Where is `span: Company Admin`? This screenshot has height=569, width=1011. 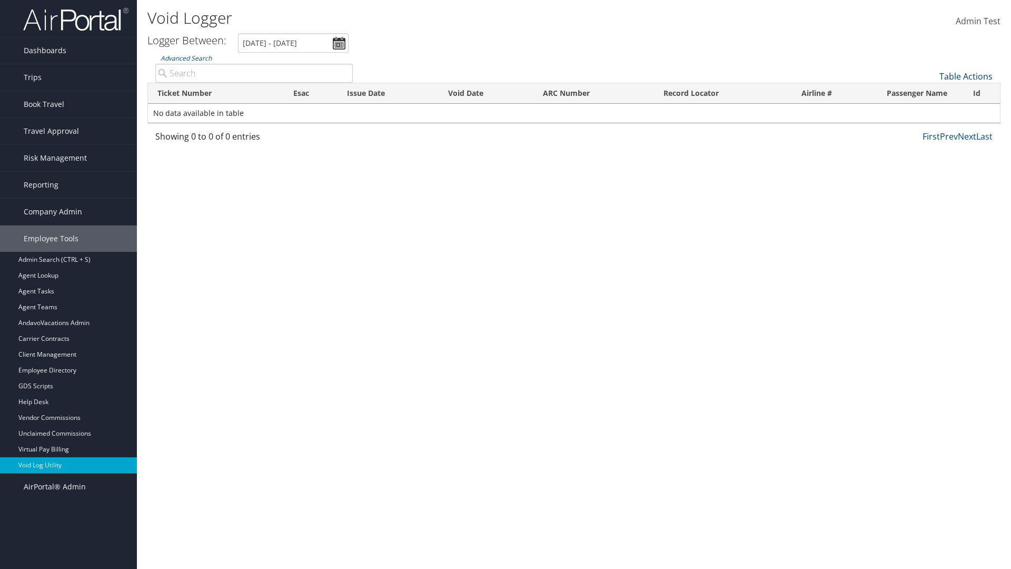
span: Company Admin is located at coordinates (53, 212).